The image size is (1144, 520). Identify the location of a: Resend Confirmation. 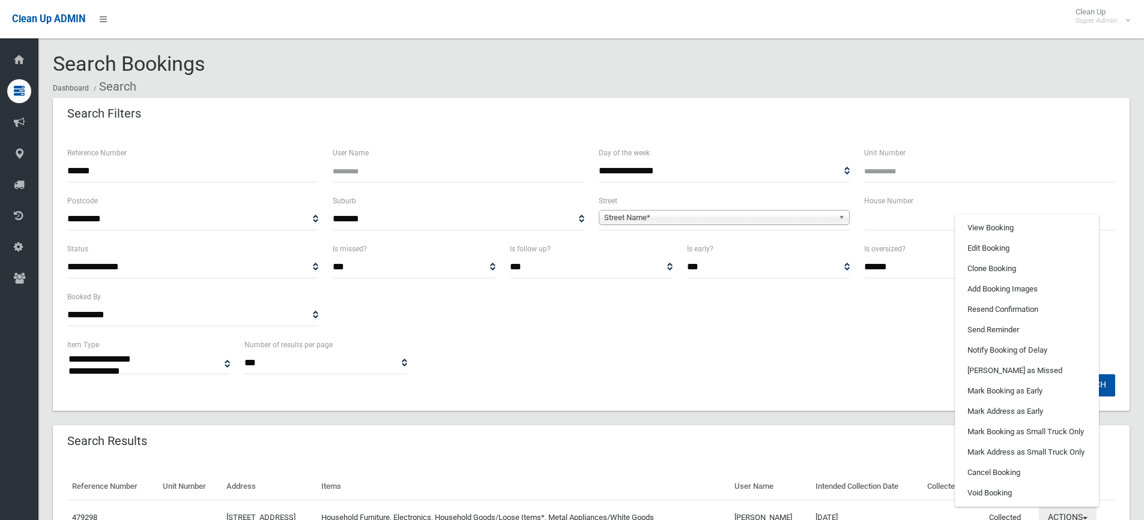
(1026, 310).